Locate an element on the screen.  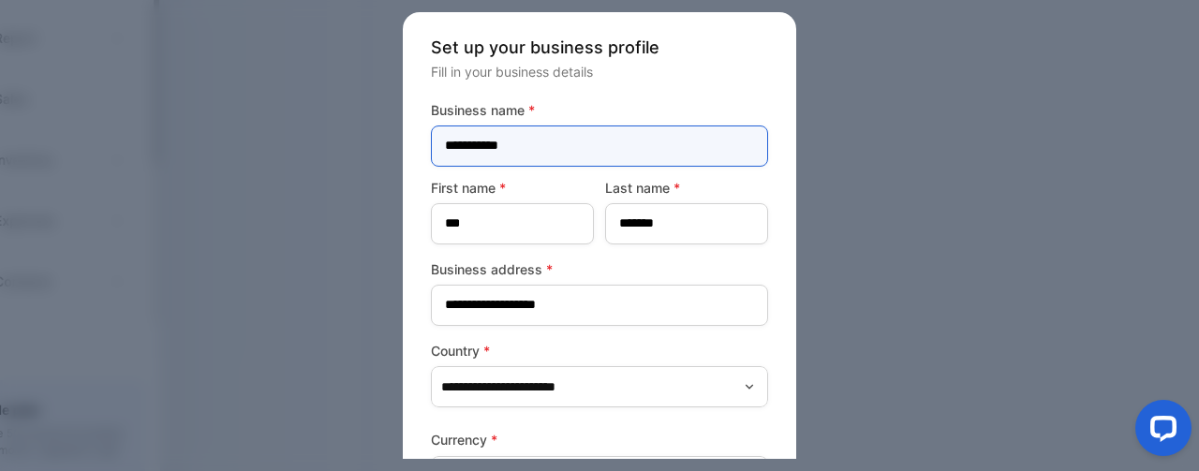
label: Currency is located at coordinates (599, 439).